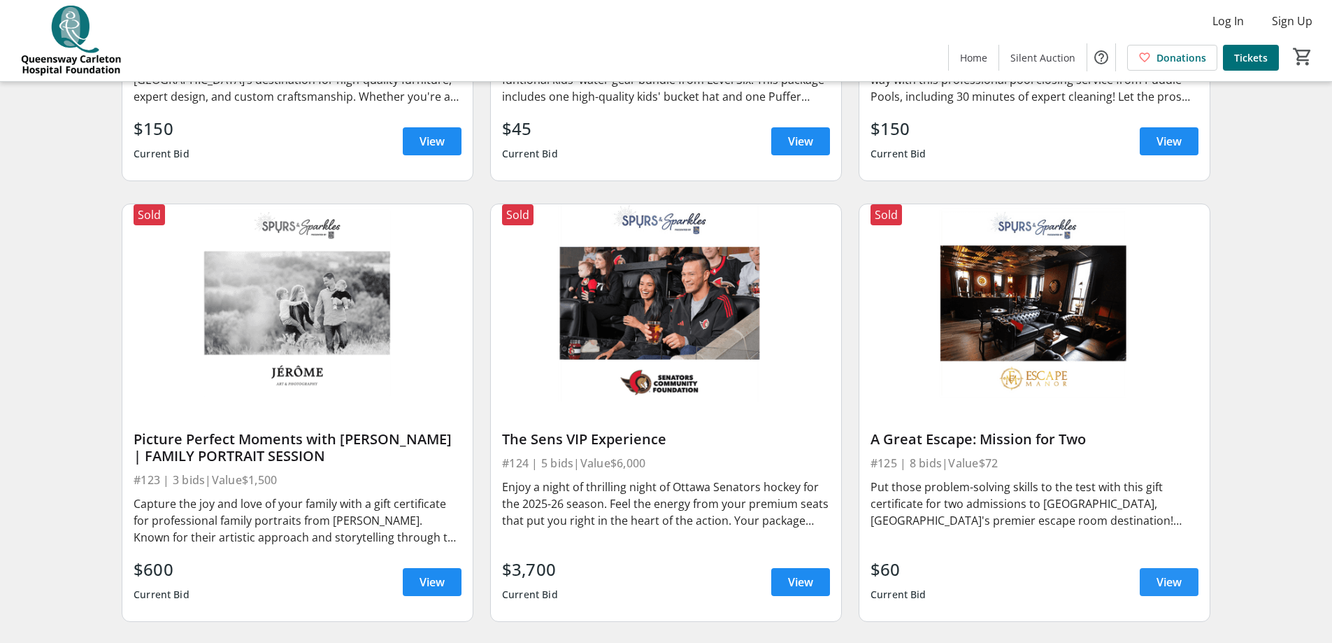  What do you see at coordinates (666, 463) in the screenshot?
I see `div: #124 | 5 bids | Value $6,000` at bounding box center [666, 463].